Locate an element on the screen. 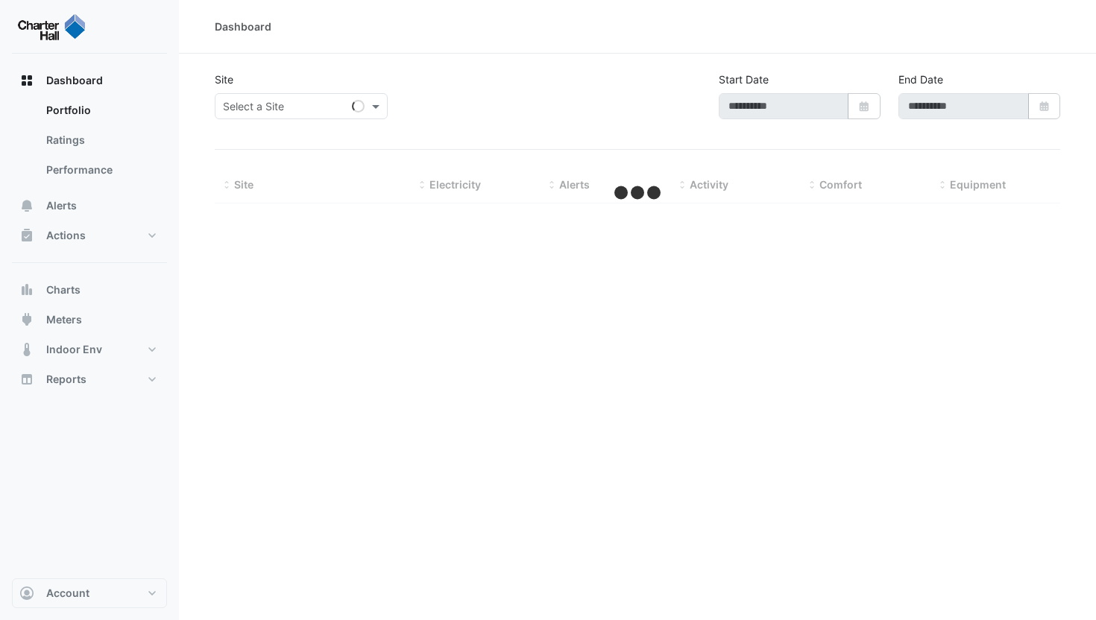 The image size is (1096, 620). span: Site is located at coordinates (244, 184).